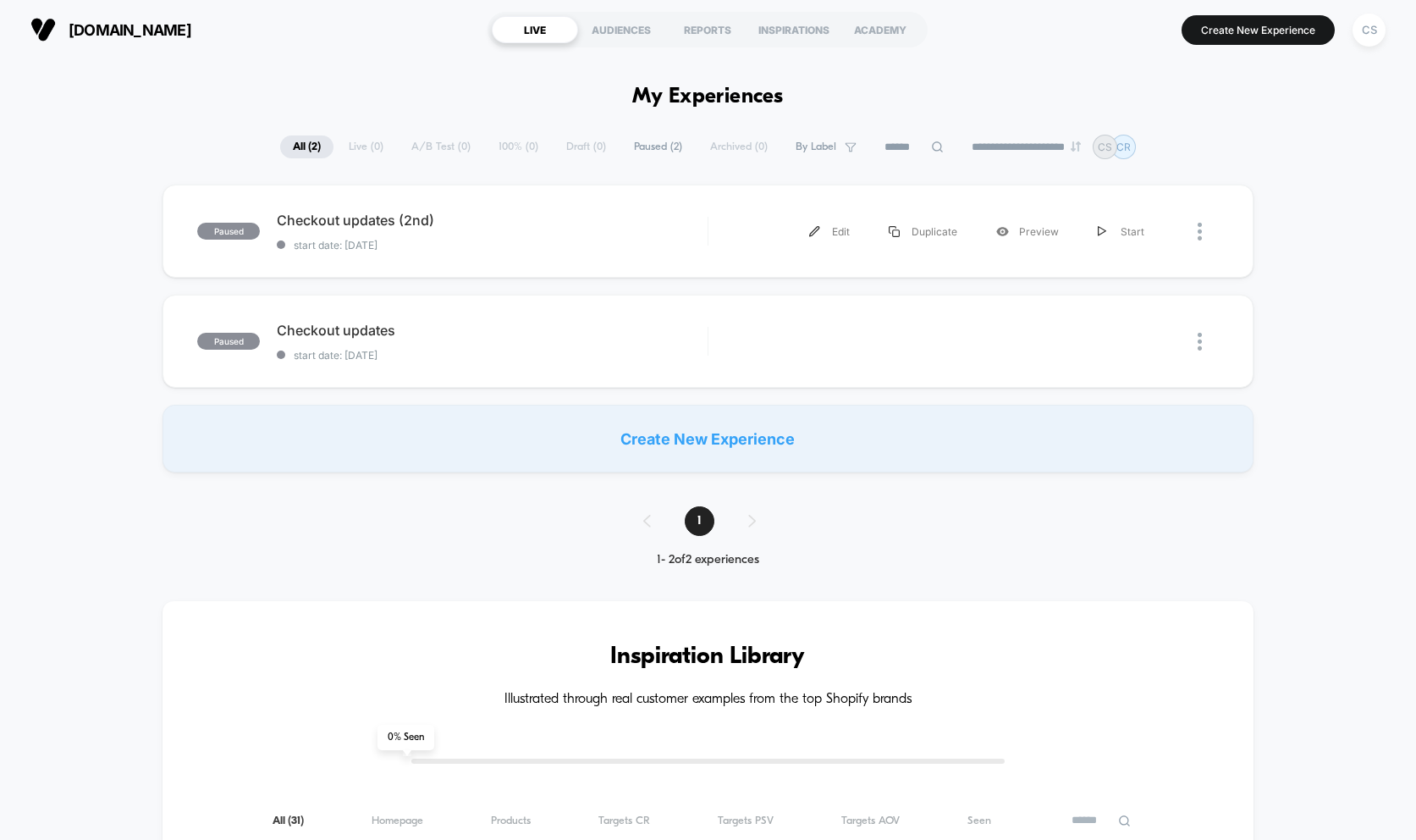  What do you see at coordinates (1028, 231) in the screenshot?
I see `div: Preview` at bounding box center [1028, 231].